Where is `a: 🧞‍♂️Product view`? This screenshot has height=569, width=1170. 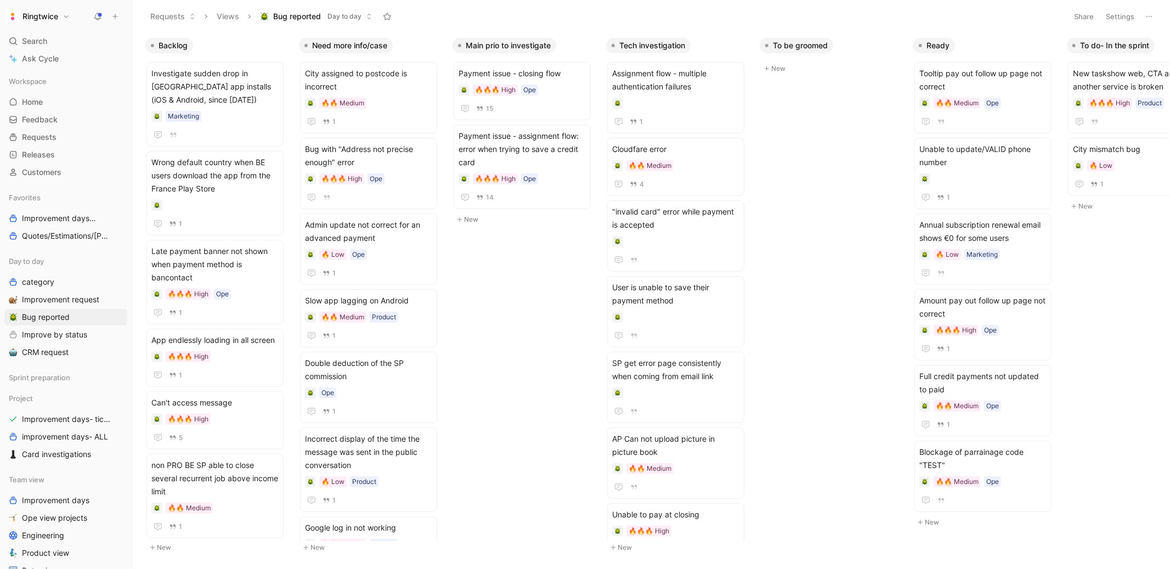 a: 🧞‍♂️Product view is located at coordinates (66, 553).